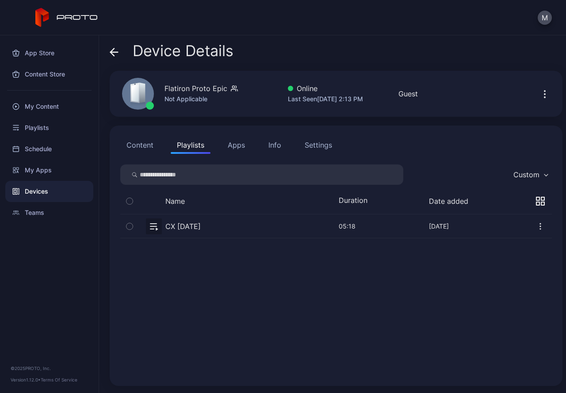  Describe the element at coordinates (236, 145) in the screenshot. I see `button: Apps` at that location.